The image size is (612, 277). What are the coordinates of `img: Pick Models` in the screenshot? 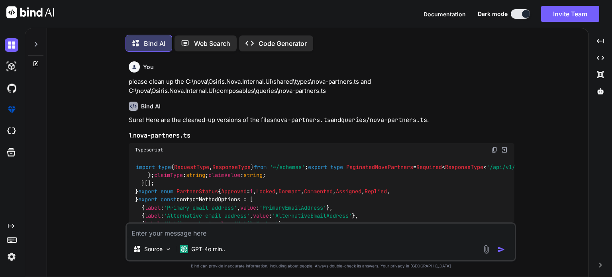 It's located at (168, 249).